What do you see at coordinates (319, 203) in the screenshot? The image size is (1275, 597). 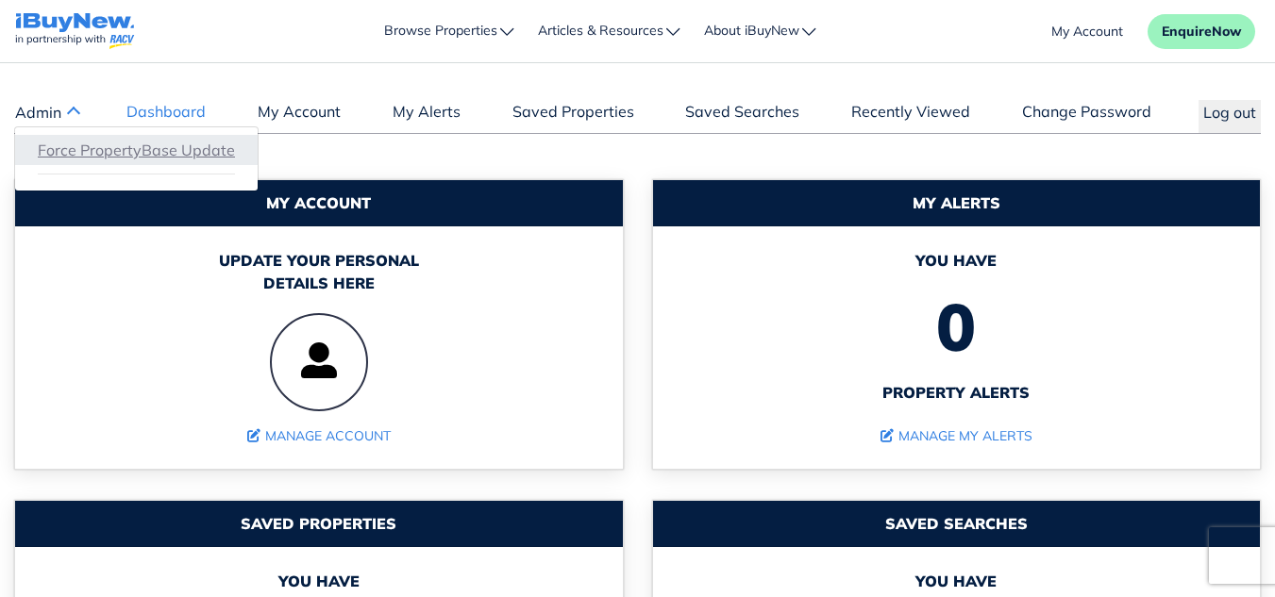 I see `div: My Account` at bounding box center [319, 203].